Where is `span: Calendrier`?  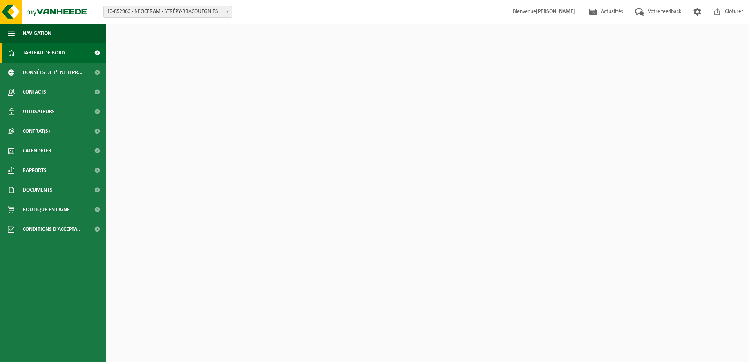 span: Calendrier is located at coordinates (37, 151).